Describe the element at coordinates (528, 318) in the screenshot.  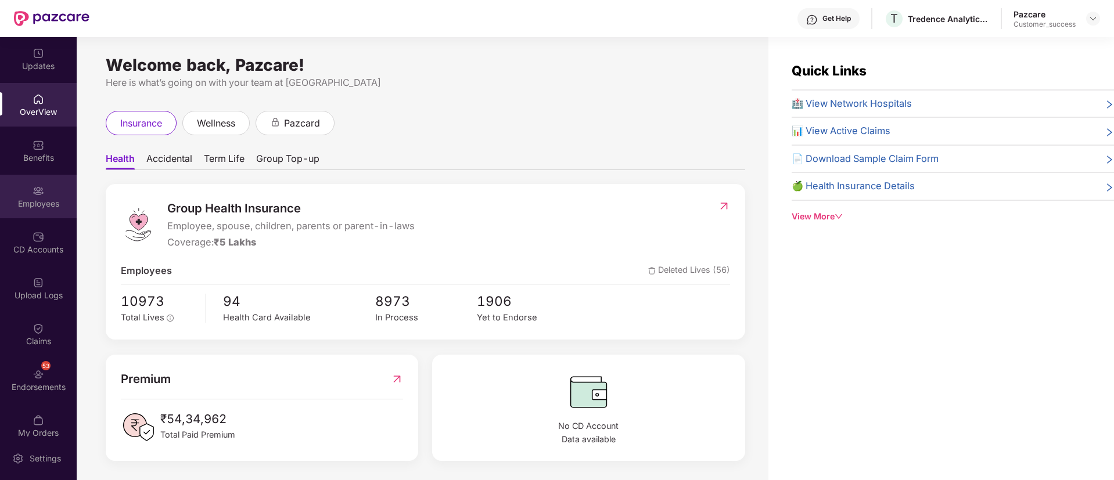
I see `div: Yet to Endorse` at that location.